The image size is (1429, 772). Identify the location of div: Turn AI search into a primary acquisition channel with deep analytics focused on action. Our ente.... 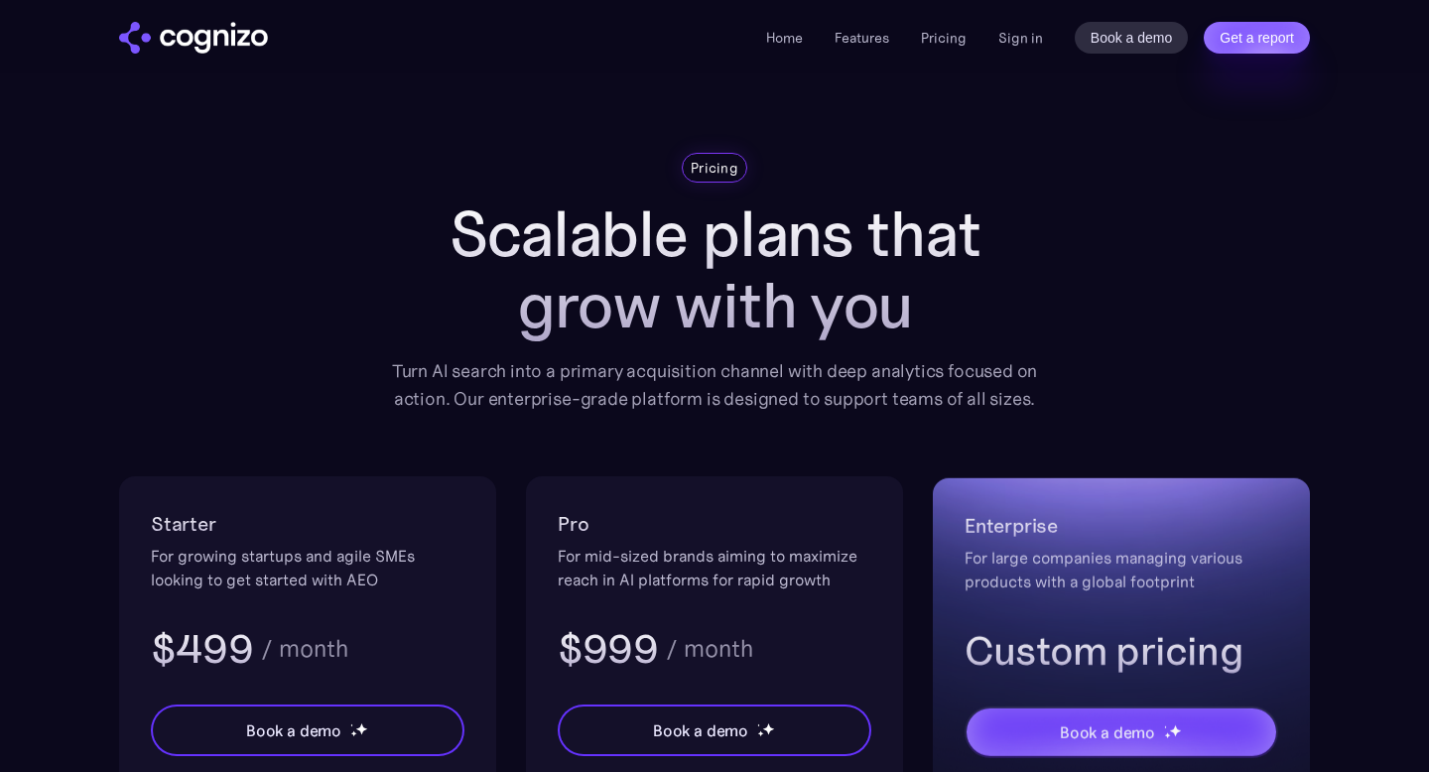
(715, 385).